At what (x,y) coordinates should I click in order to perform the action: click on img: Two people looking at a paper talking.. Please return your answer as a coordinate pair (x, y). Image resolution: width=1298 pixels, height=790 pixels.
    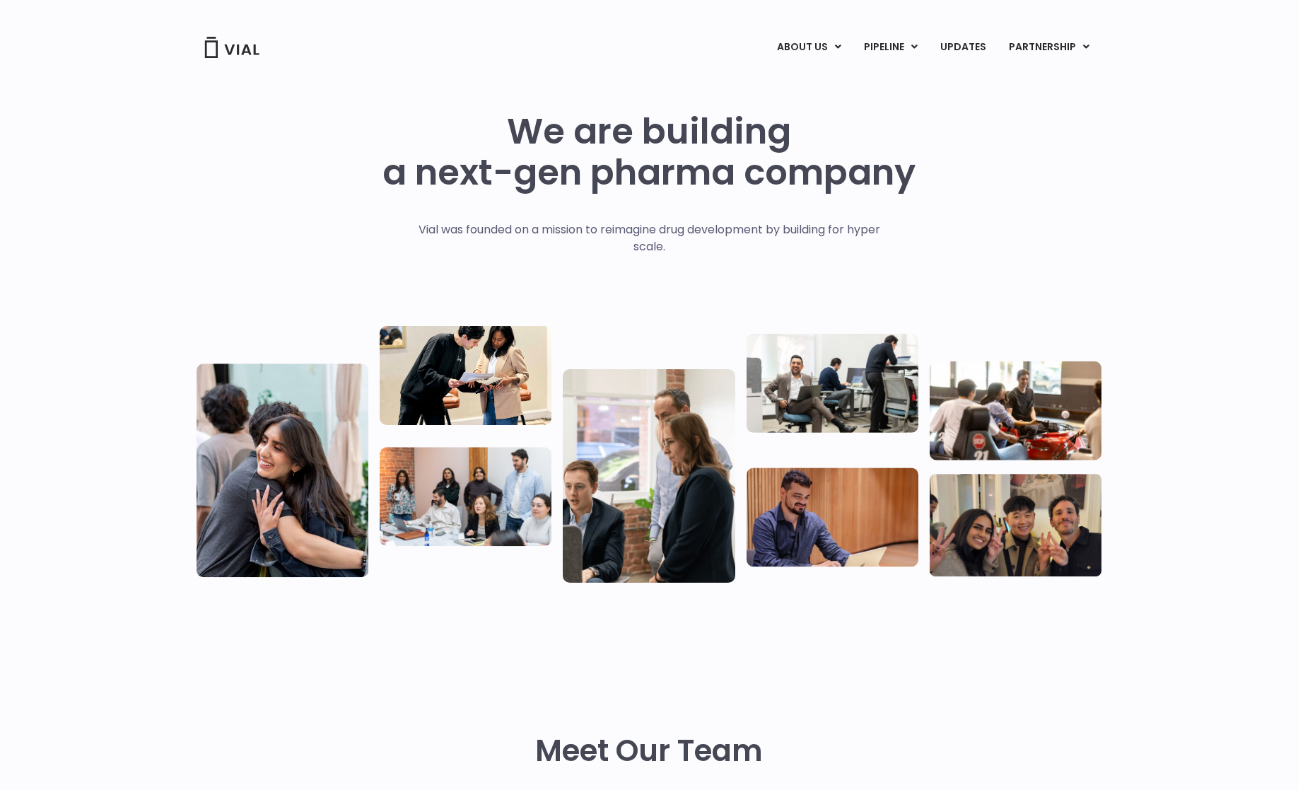
    Looking at the image, I should click on (465, 375).